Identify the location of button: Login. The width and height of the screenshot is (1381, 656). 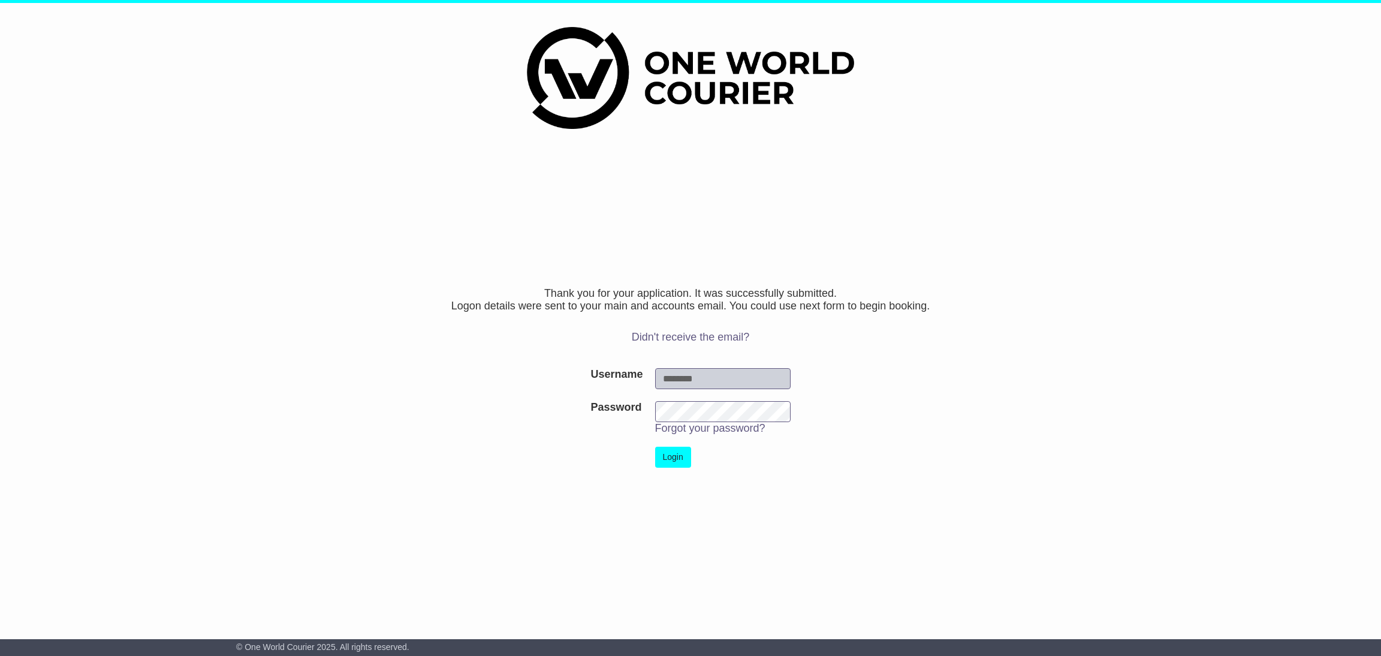
(673, 457).